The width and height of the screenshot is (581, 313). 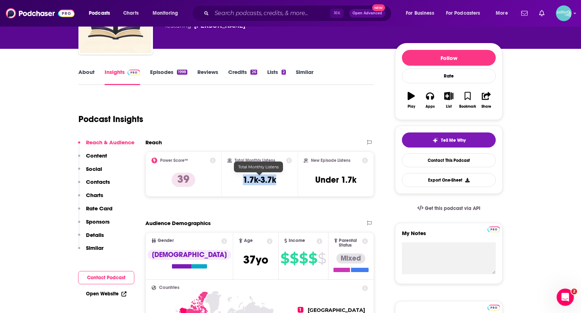 I want to click on h1: Podcast Insights, so click(x=111, y=119).